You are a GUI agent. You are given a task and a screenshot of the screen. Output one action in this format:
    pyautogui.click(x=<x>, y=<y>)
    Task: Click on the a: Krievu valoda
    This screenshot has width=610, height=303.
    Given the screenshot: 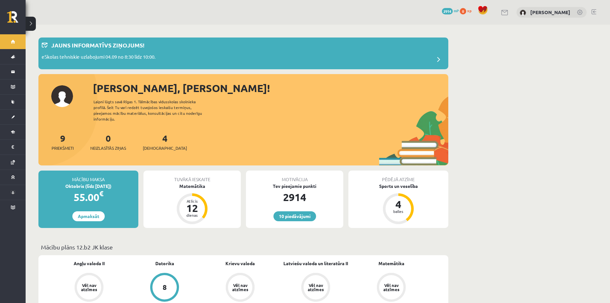 What is the action you would take?
    pyautogui.click(x=240, y=263)
    